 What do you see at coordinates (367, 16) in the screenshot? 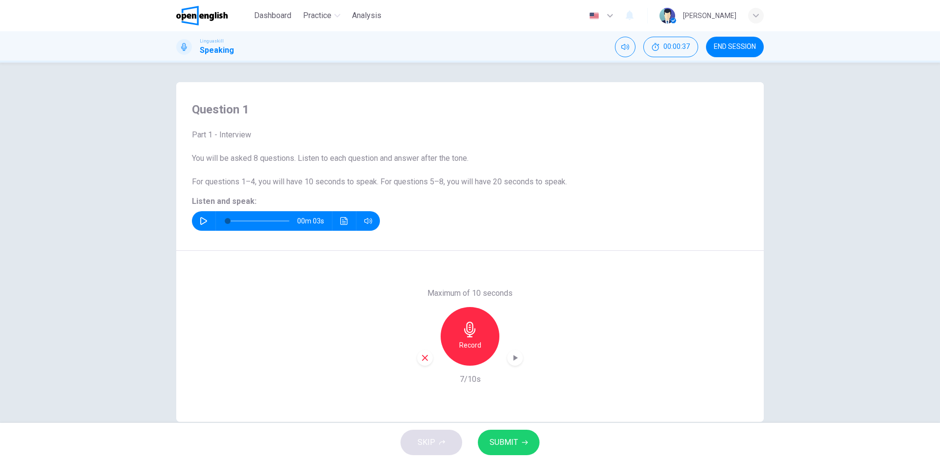
I see `a: Analysis` at bounding box center [367, 16].